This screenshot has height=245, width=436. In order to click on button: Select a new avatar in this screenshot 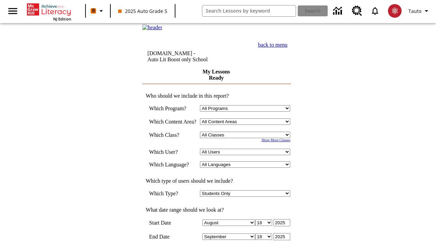, I will do `click(395, 11)`.